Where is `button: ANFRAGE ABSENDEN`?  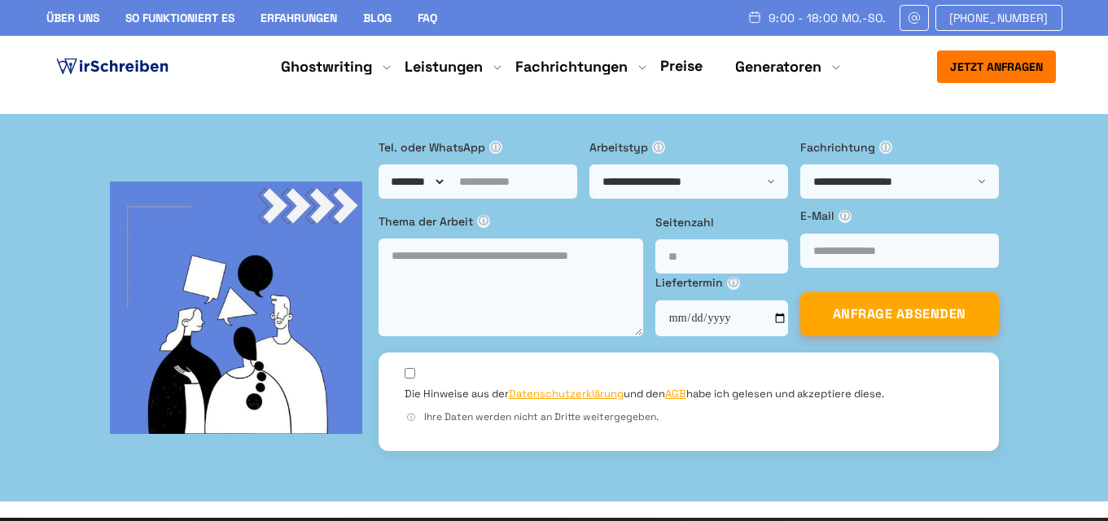 button: ANFRAGE ABSENDEN is located at coordinates (899, 314).